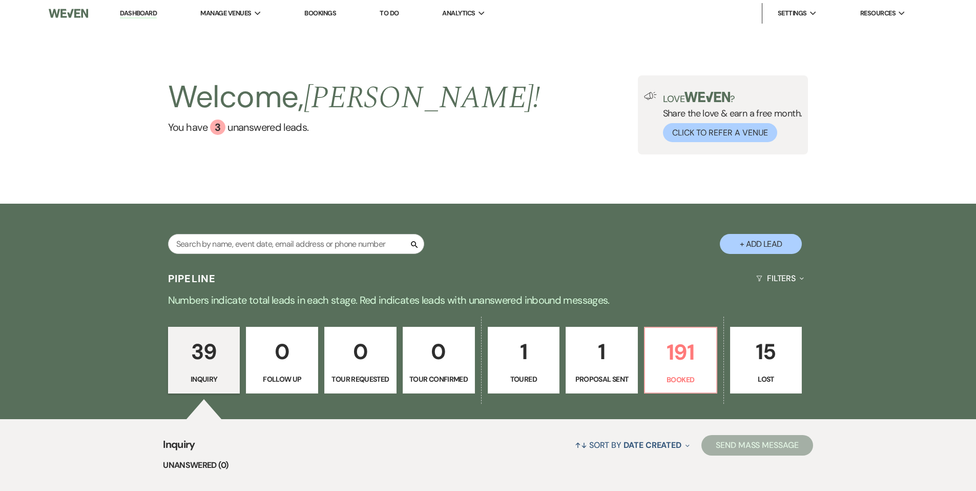 This screenshot has height=491, width=976. I want to click on input: Search by name, event date, email address or phone number, so click(296, 243).